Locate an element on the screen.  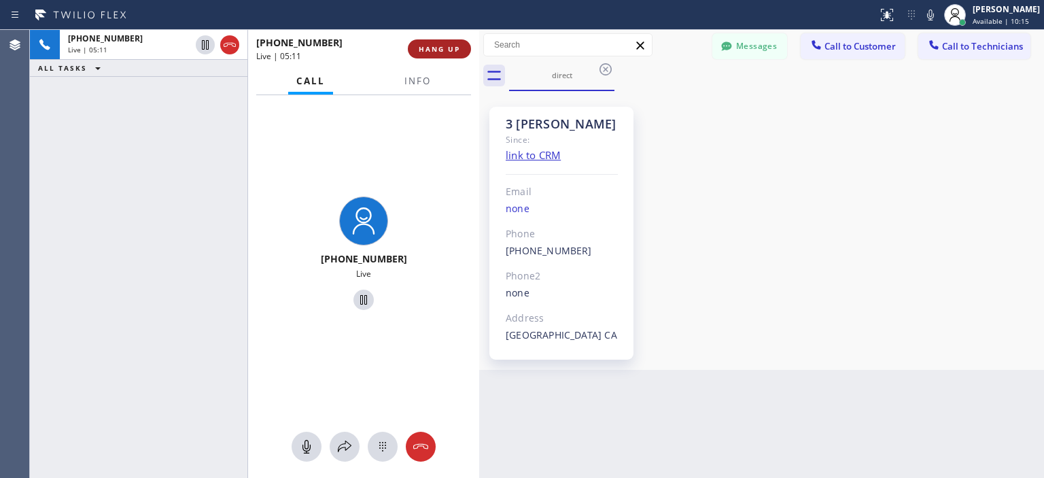
button: HANG UP is located at coordinates (439, 49).